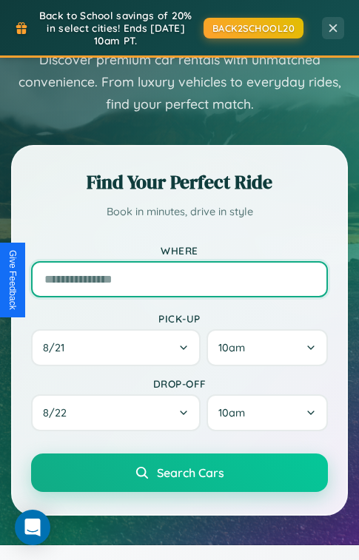  I want to click on span: 8 / 21, so click(57, 348).